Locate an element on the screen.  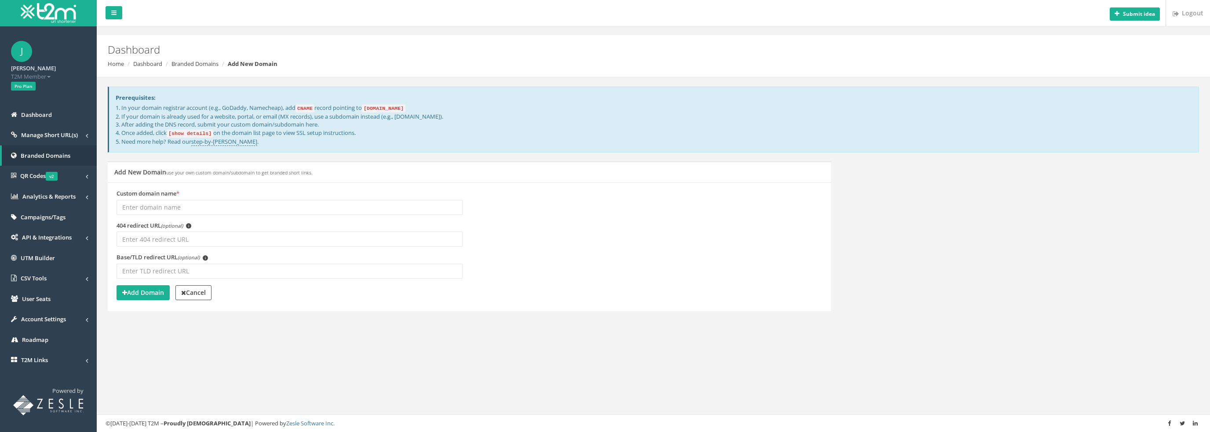
a: Home is located at coordinates (116, 64).